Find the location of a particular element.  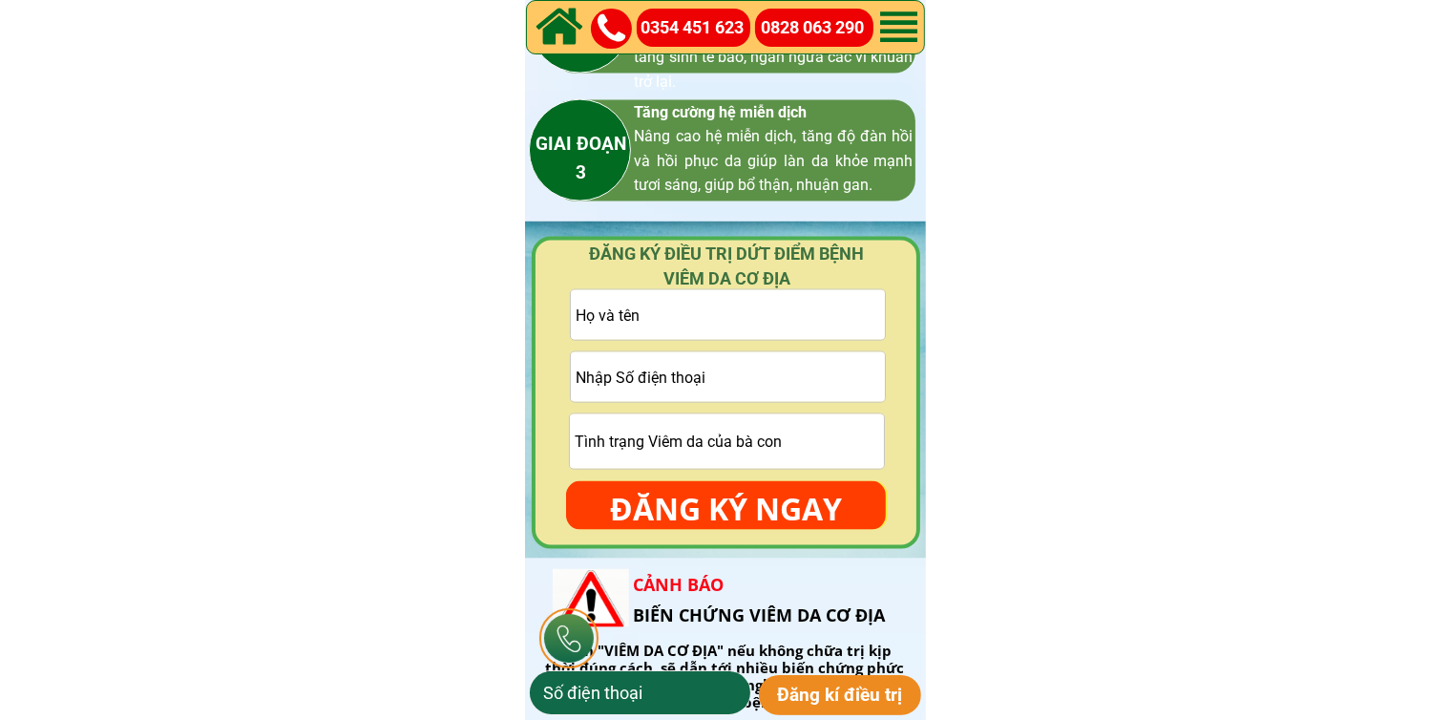

h3: 0354 451 623 is located at coordinates (697, 28).